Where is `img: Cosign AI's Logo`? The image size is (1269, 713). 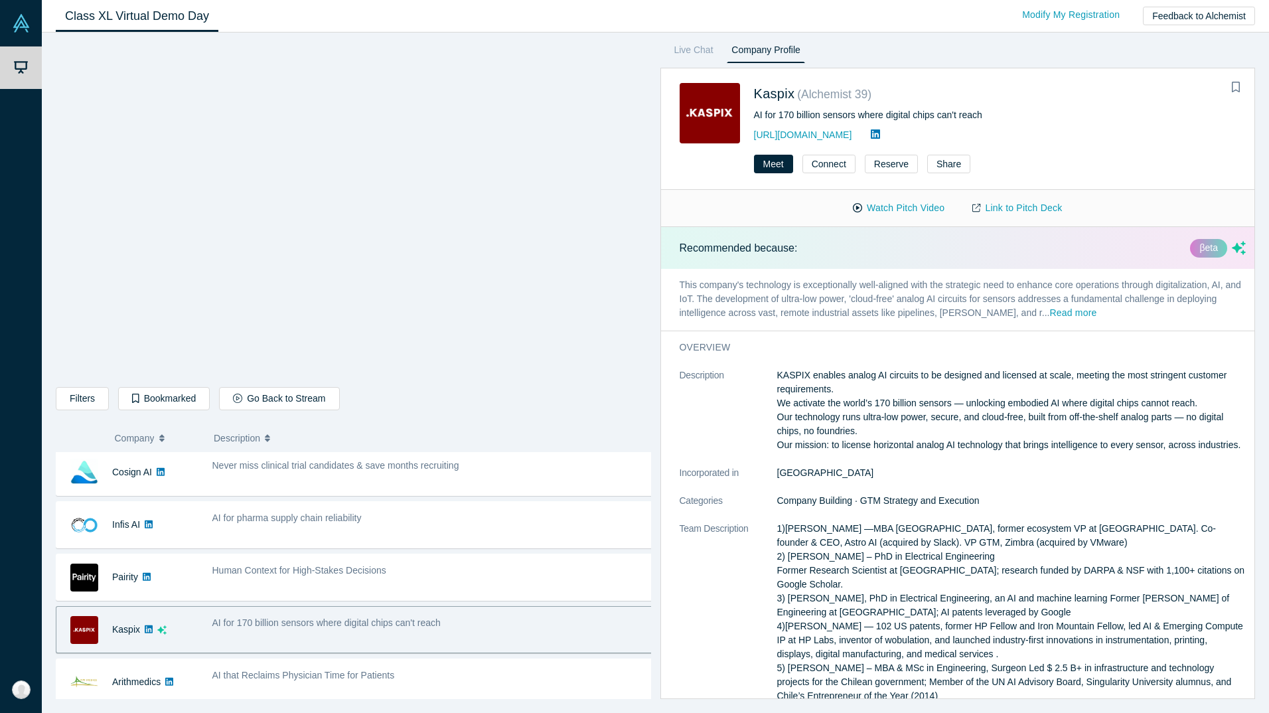 img: Cosign AI's Logo is located at coordinates (84, 473).